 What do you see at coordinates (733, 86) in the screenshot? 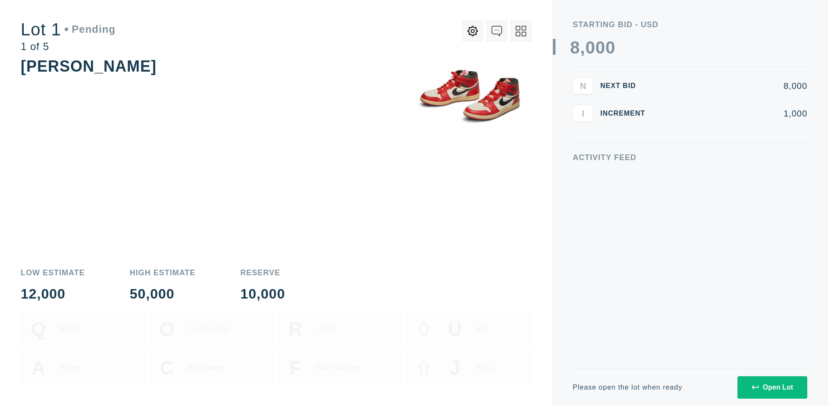
I see `div: 8,000` at bounding box center [733, 86].